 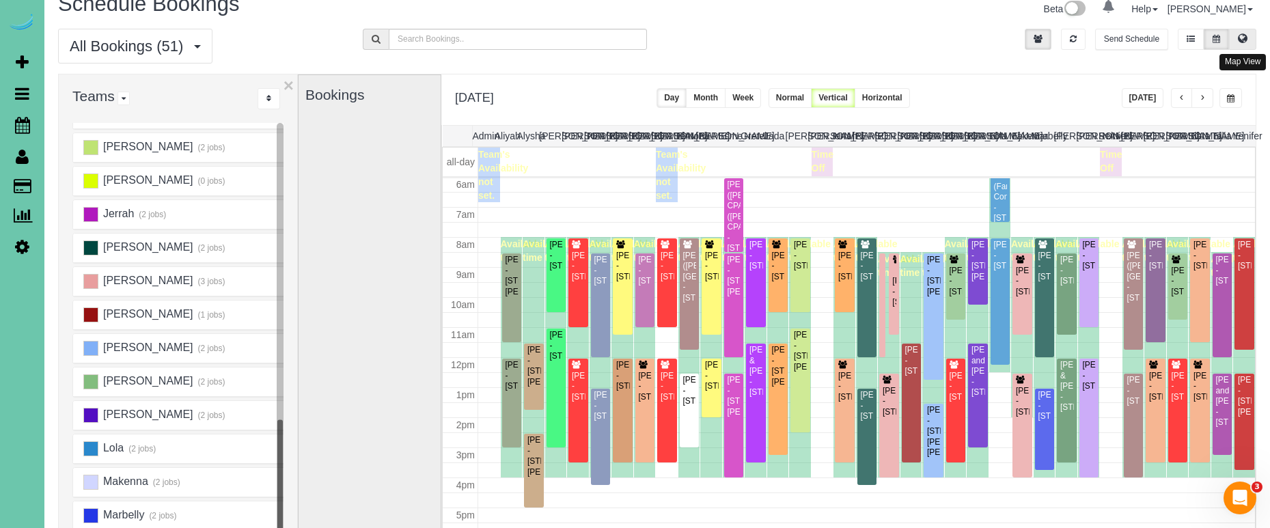 What do you see at coordinates (22, 23) in the screenshot?
I see `img: Automaid Logo` at bounding box center [22, 23].